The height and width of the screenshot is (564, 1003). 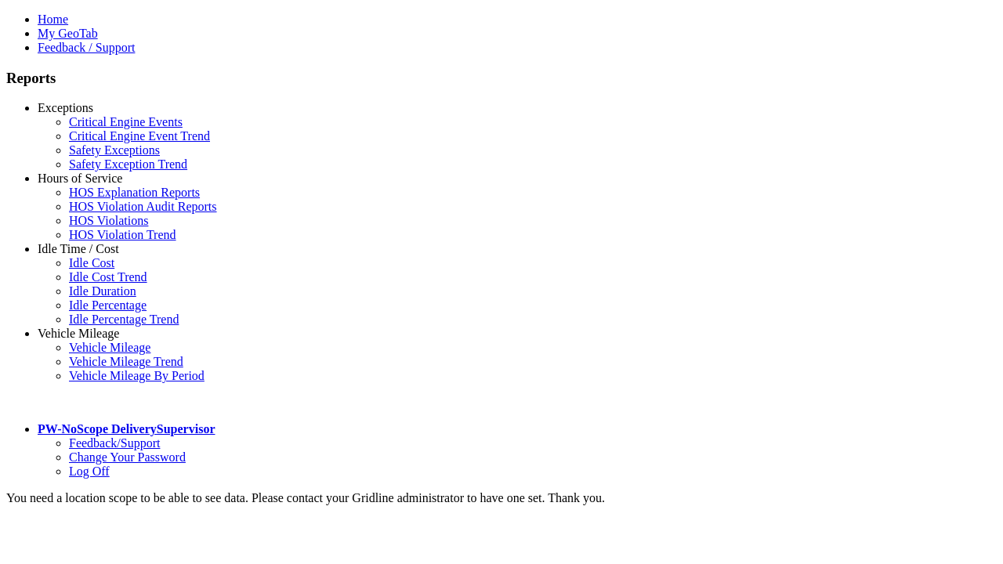 I want to click on a: Safety Exceptions, so click(x=114, y=150).